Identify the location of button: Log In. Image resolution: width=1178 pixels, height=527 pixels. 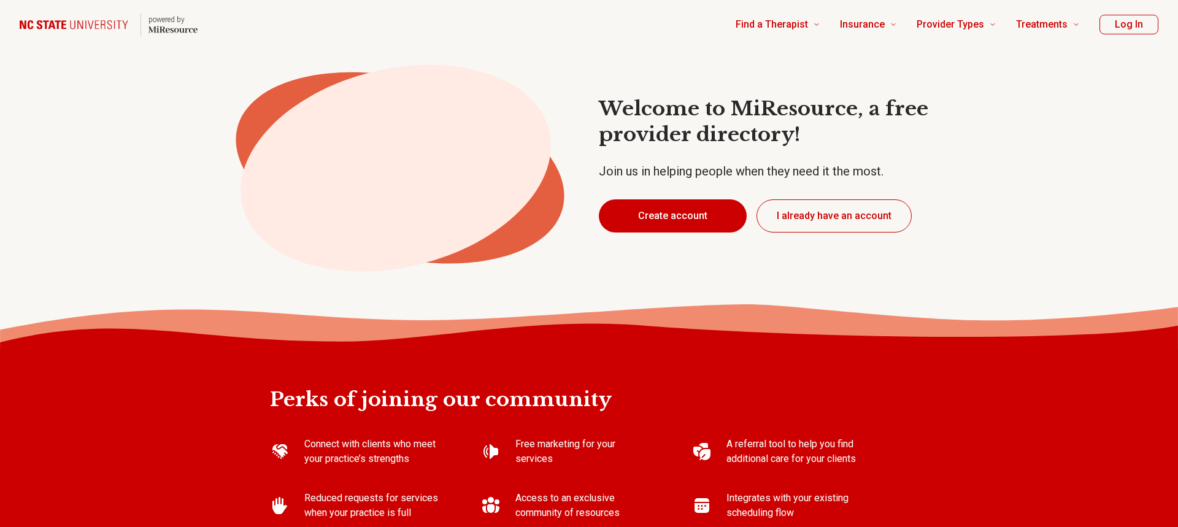
(1129, 25).